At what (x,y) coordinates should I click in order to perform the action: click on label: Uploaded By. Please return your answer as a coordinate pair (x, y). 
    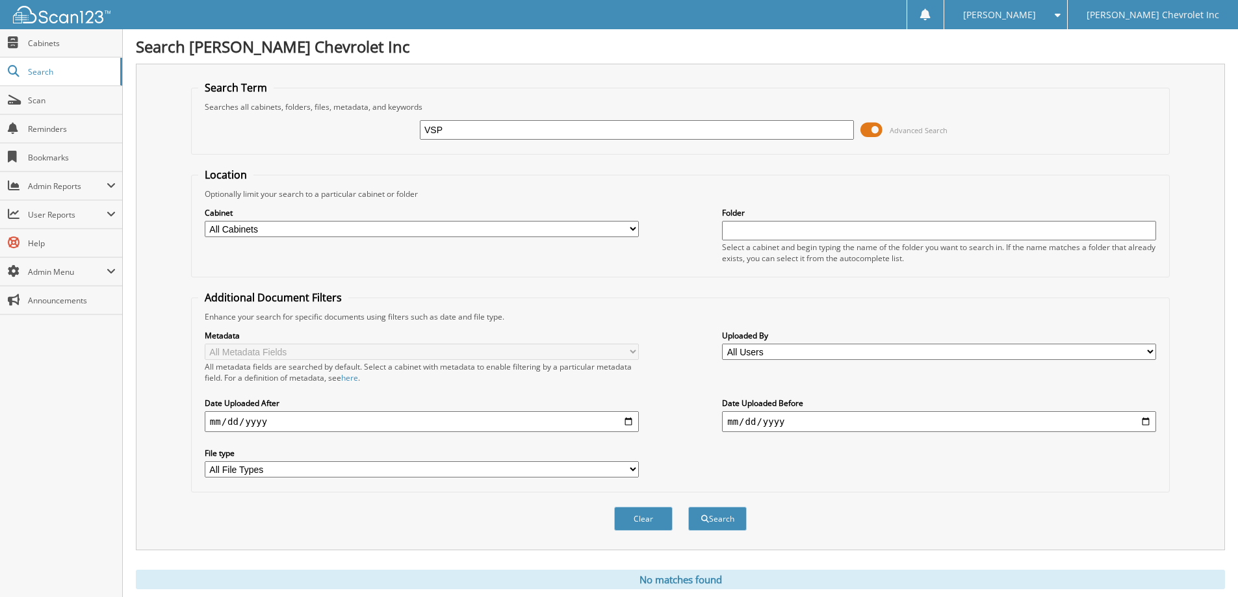
    Looking at the image, I should click on (939, 335).